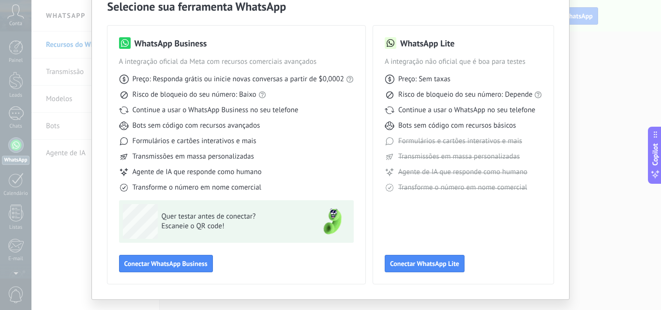 Image resolution: width=661 pixels, height=310 pixels. What do you see at coordinates (655, 154) in the screenshot?
I see `span: Copilot` at bounding box center [655, 154].